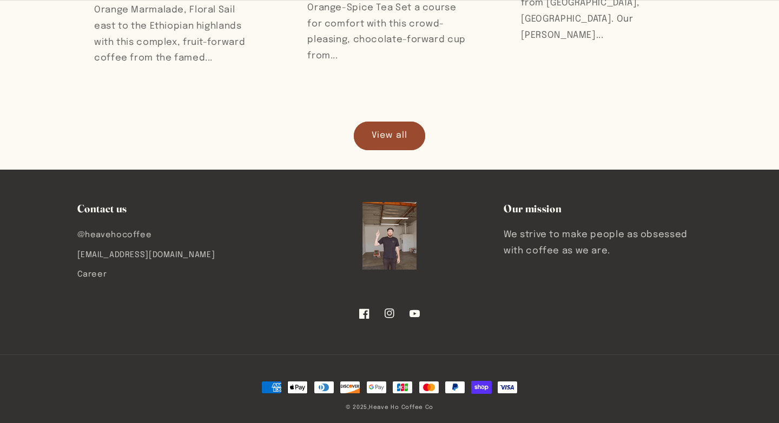 The width and height of the screenshot is (779, 423). Describe the element at coordinates (176, 209) in the screenshot. I see `h2: Contact us` at that location.